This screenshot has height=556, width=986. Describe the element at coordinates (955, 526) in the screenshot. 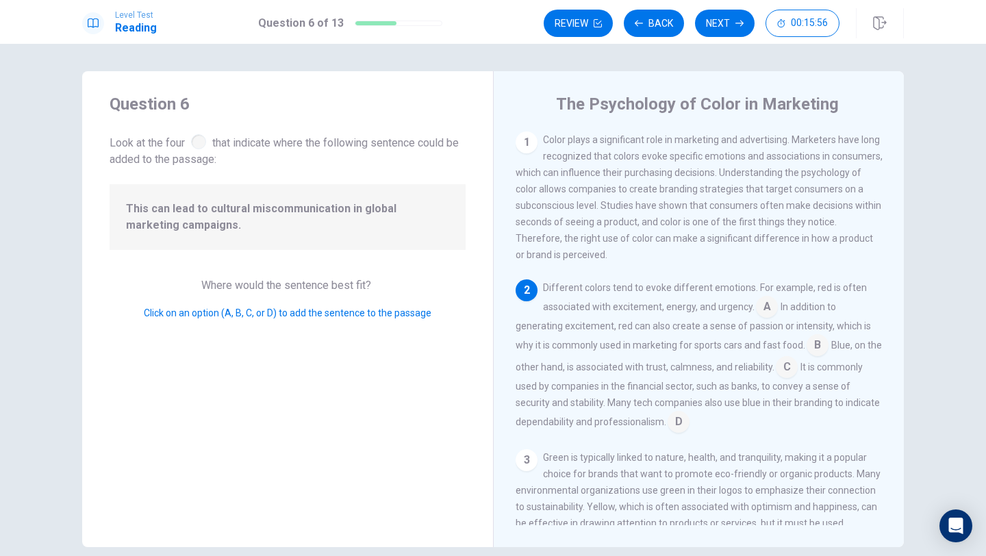

I see `div: Open Intercom Messenger` at that location.